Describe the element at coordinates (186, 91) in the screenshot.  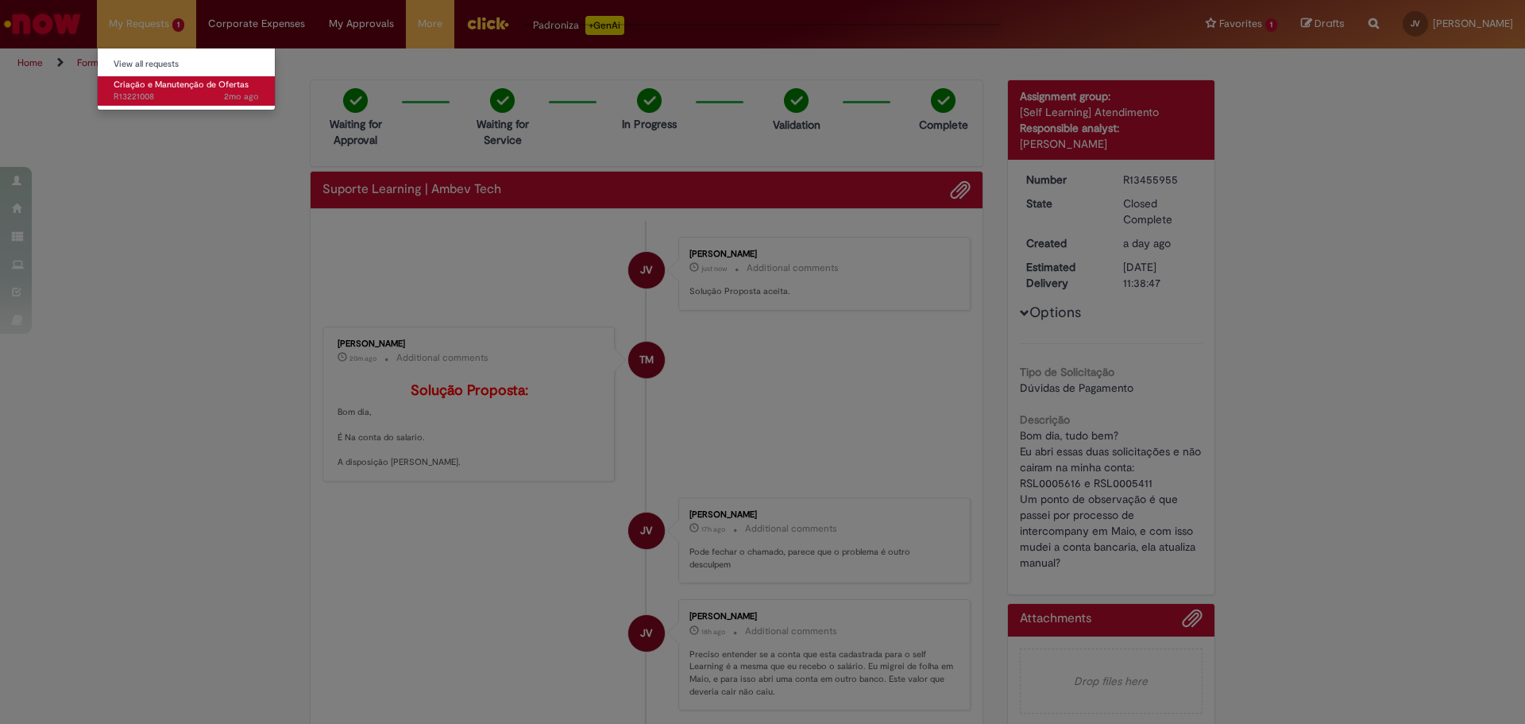
I see `a: Open R13221008 : Criação e Manutenção de Ofertas` at that location.